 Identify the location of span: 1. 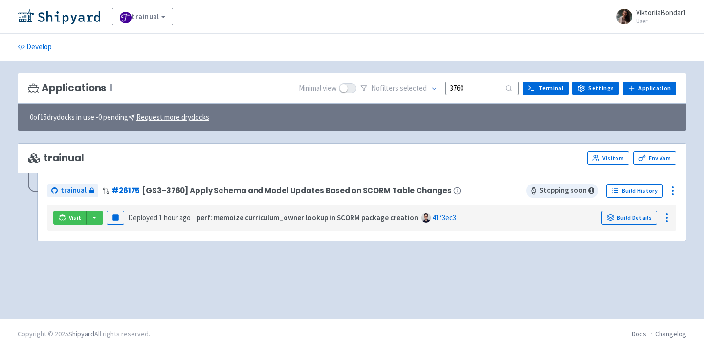
(111, 88).